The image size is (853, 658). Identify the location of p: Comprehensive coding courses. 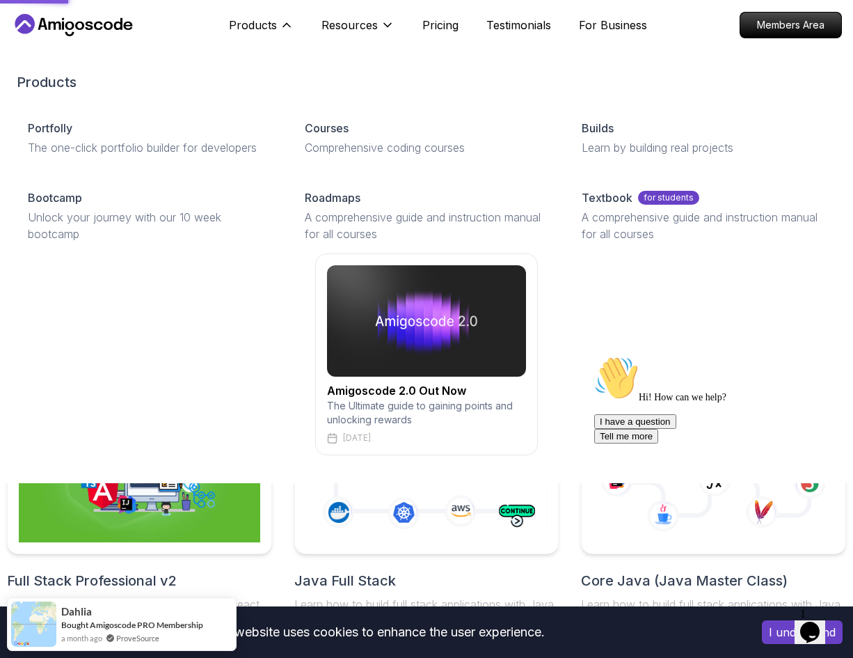
(427, 148).